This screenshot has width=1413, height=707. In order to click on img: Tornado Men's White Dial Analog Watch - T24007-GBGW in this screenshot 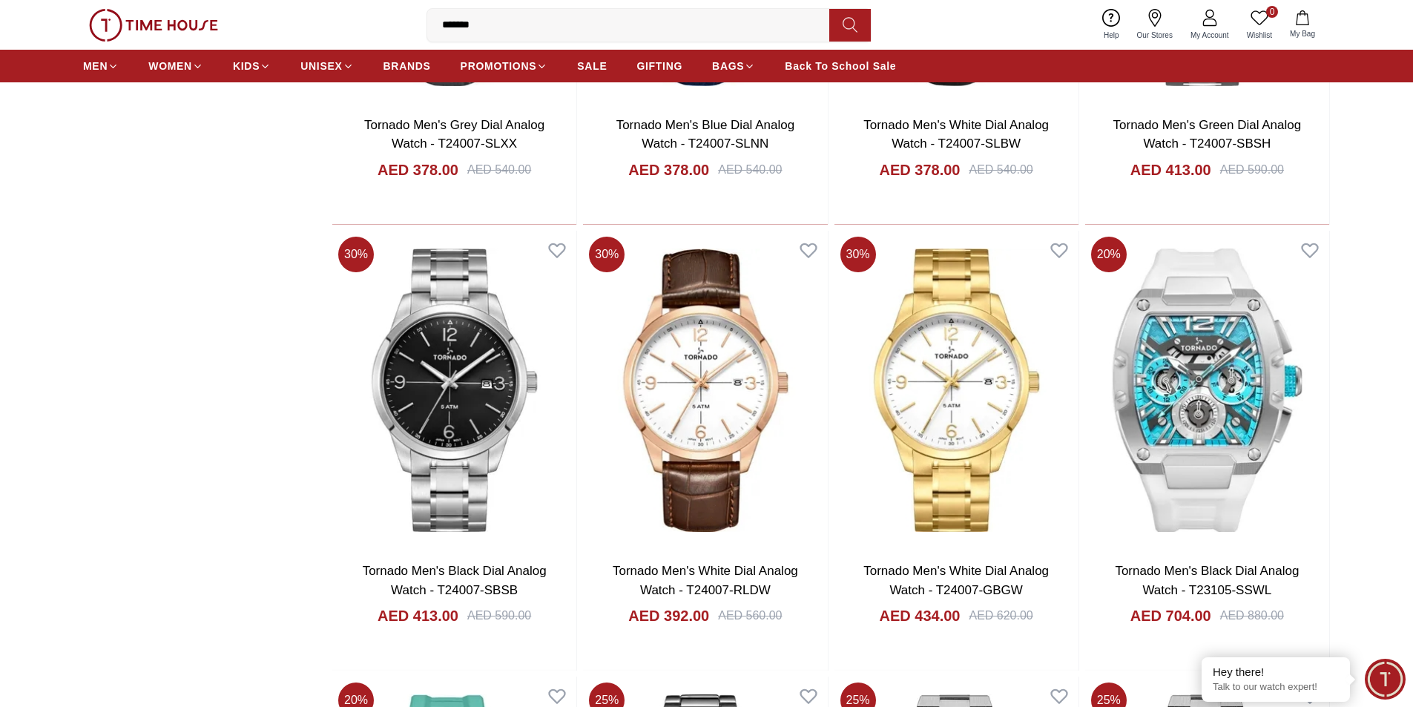, I will do `click(956, 390)`.